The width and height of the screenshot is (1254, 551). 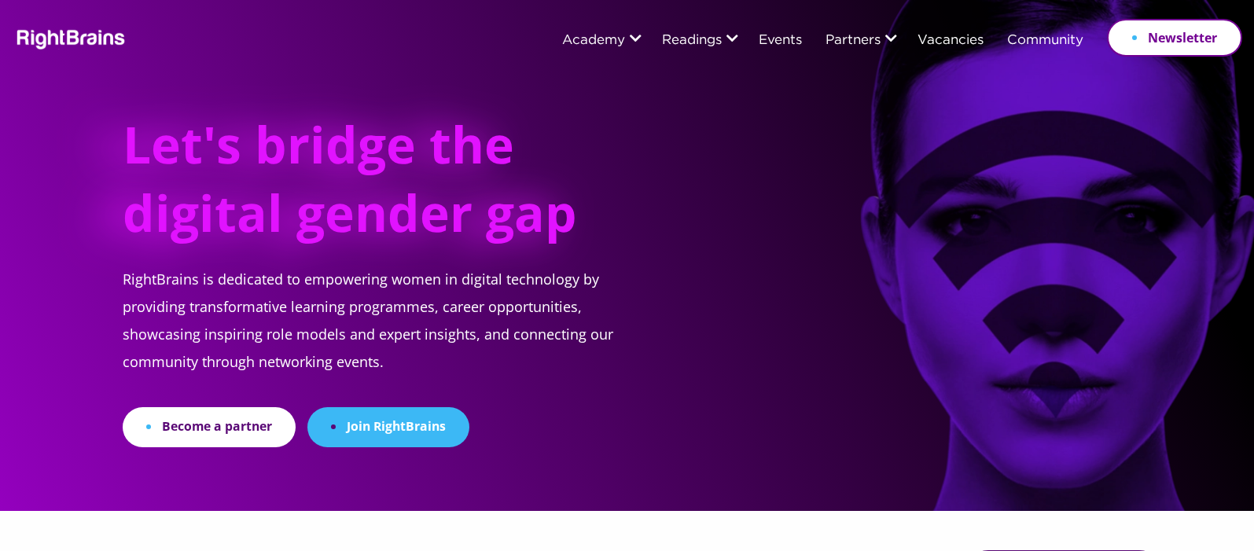 I want to click on a: Become a partner, so click(x=209, y=427).